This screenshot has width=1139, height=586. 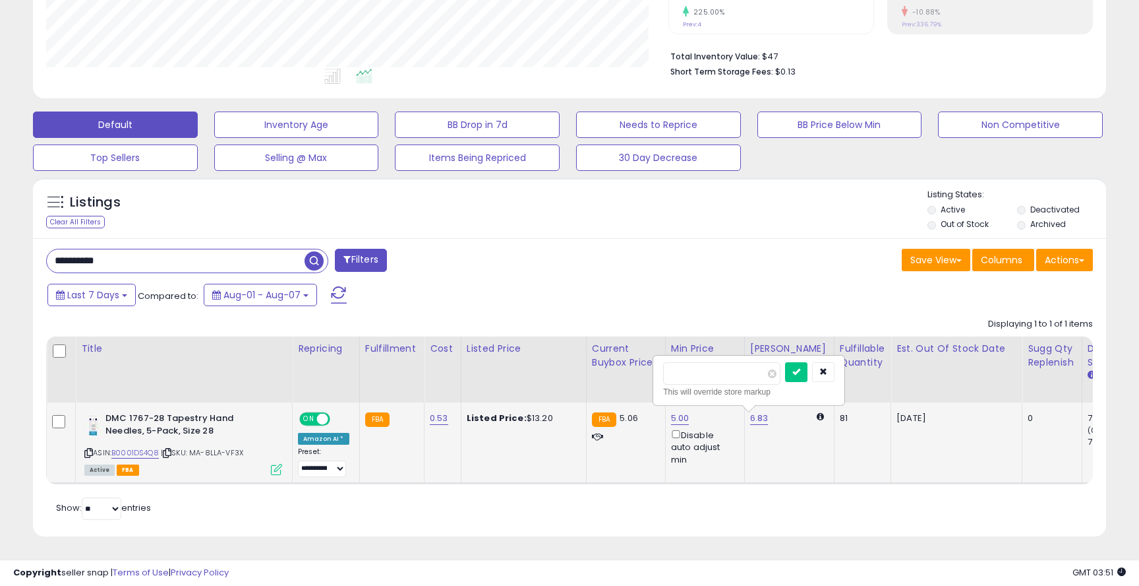 What do you see at coordinates (1112, 355) in the screenshot?
I see `div: Days In Stock` at bounding box center [1112, 355].